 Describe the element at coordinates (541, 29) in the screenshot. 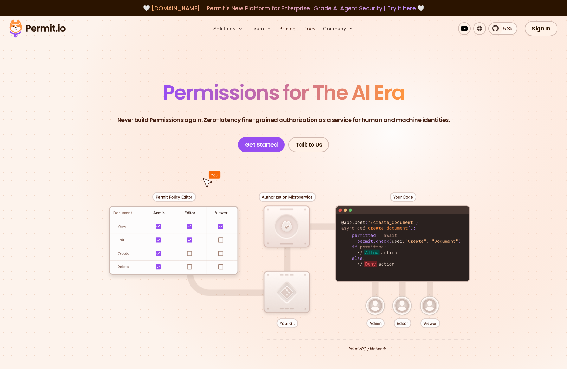

I see `a: Sign In` at that location.